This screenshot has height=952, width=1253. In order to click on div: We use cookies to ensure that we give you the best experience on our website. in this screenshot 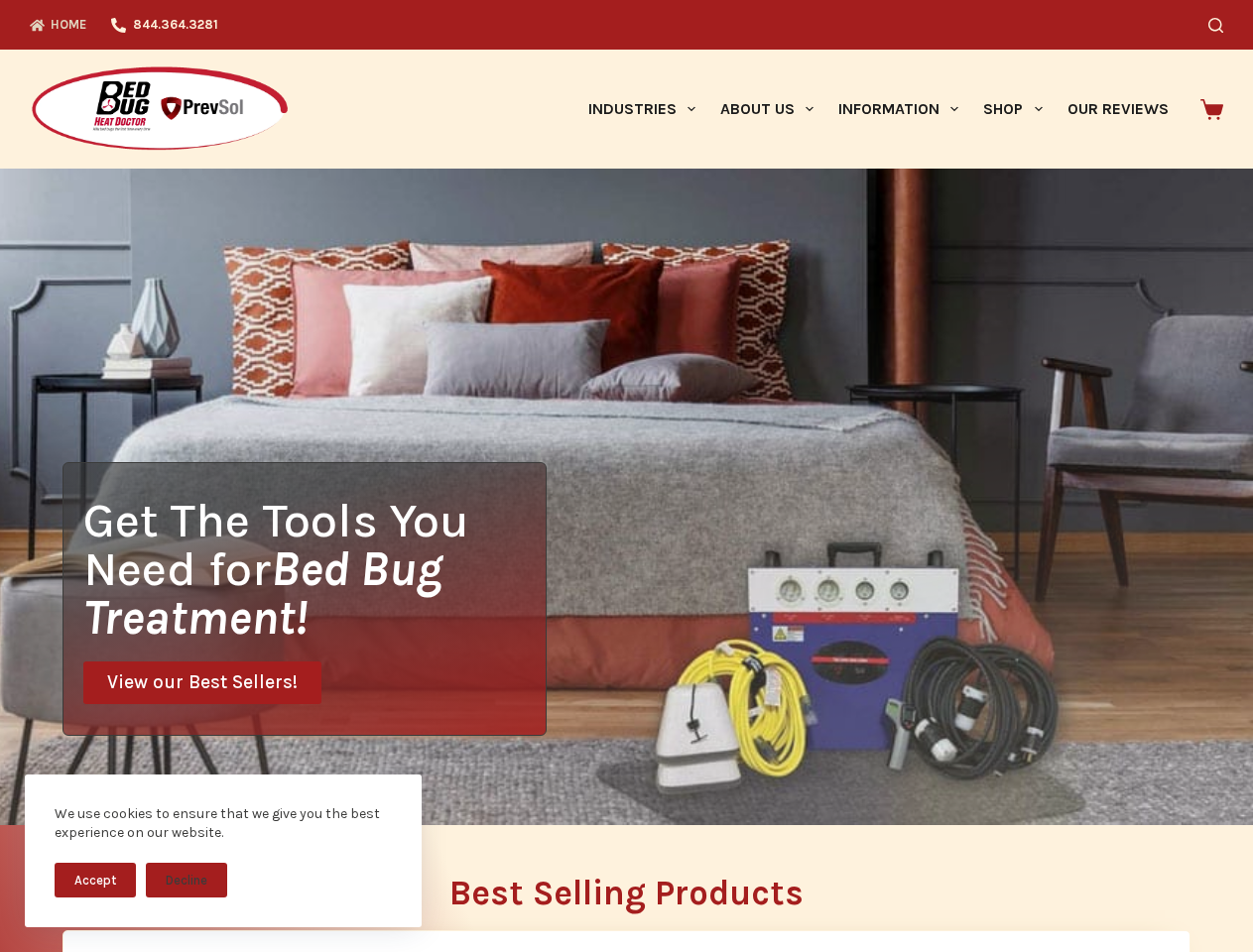, I will do `click(223, 823)`.